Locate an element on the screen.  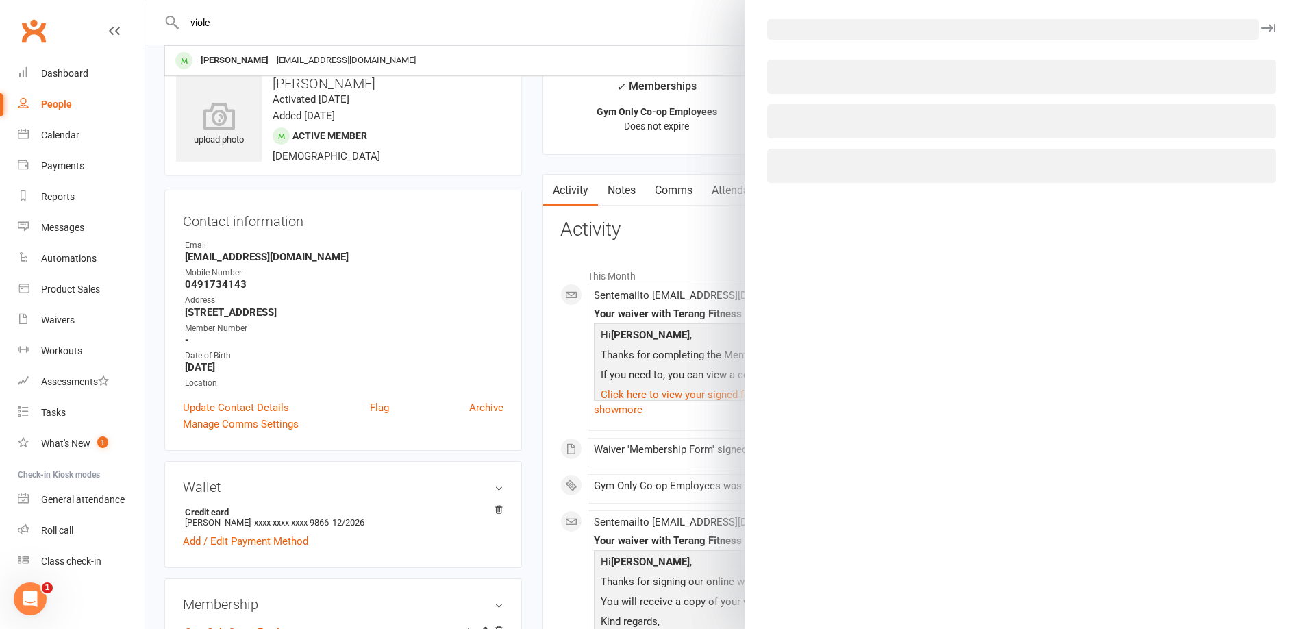
div: Class check-in is located at coordinates (71, 561).